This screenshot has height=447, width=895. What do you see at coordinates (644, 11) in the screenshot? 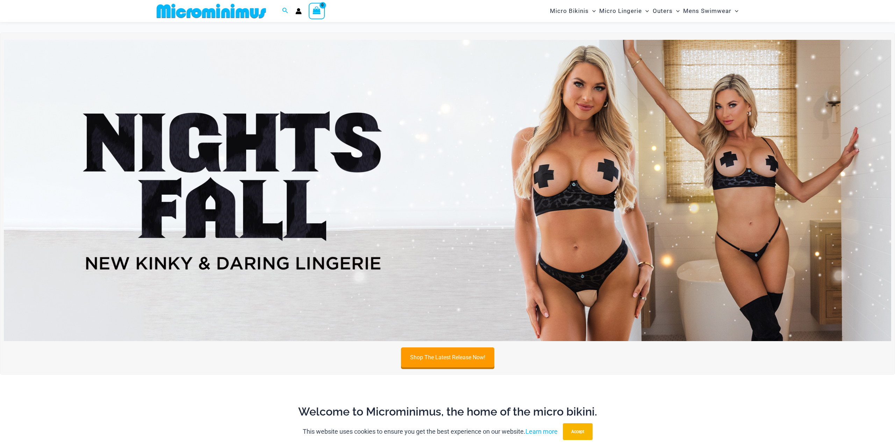
I see `nav: Site Navigation` at bounding box center [644, 11].